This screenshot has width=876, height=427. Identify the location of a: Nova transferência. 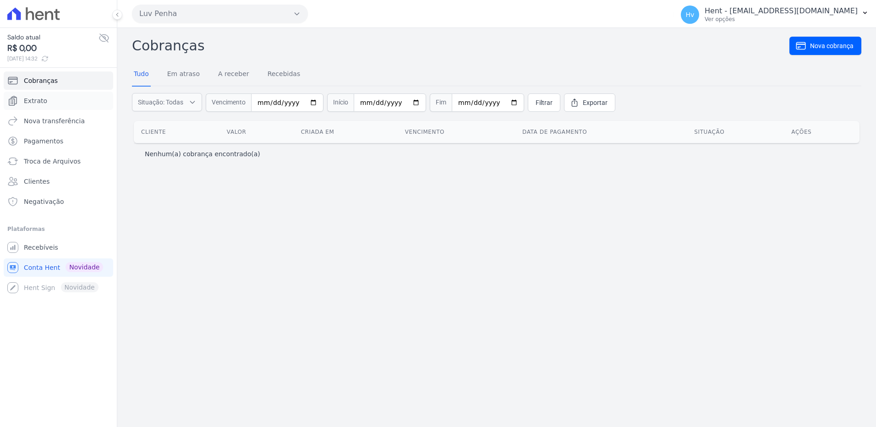
(58, 121).